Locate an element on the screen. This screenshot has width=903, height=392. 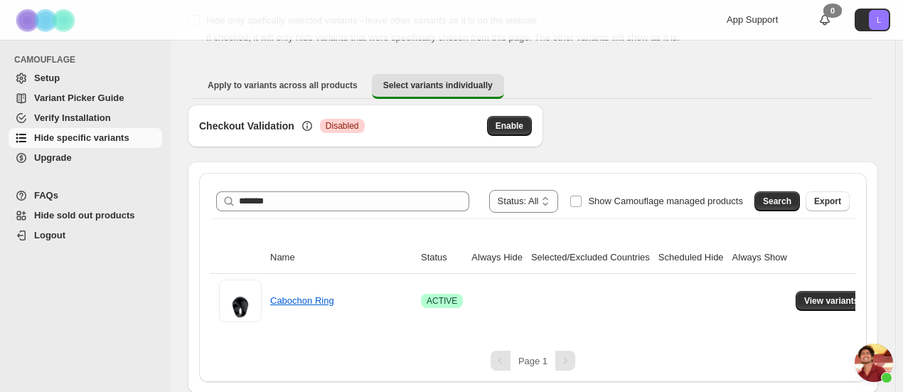
img: Camouflage is located at coordinates (47, 20).